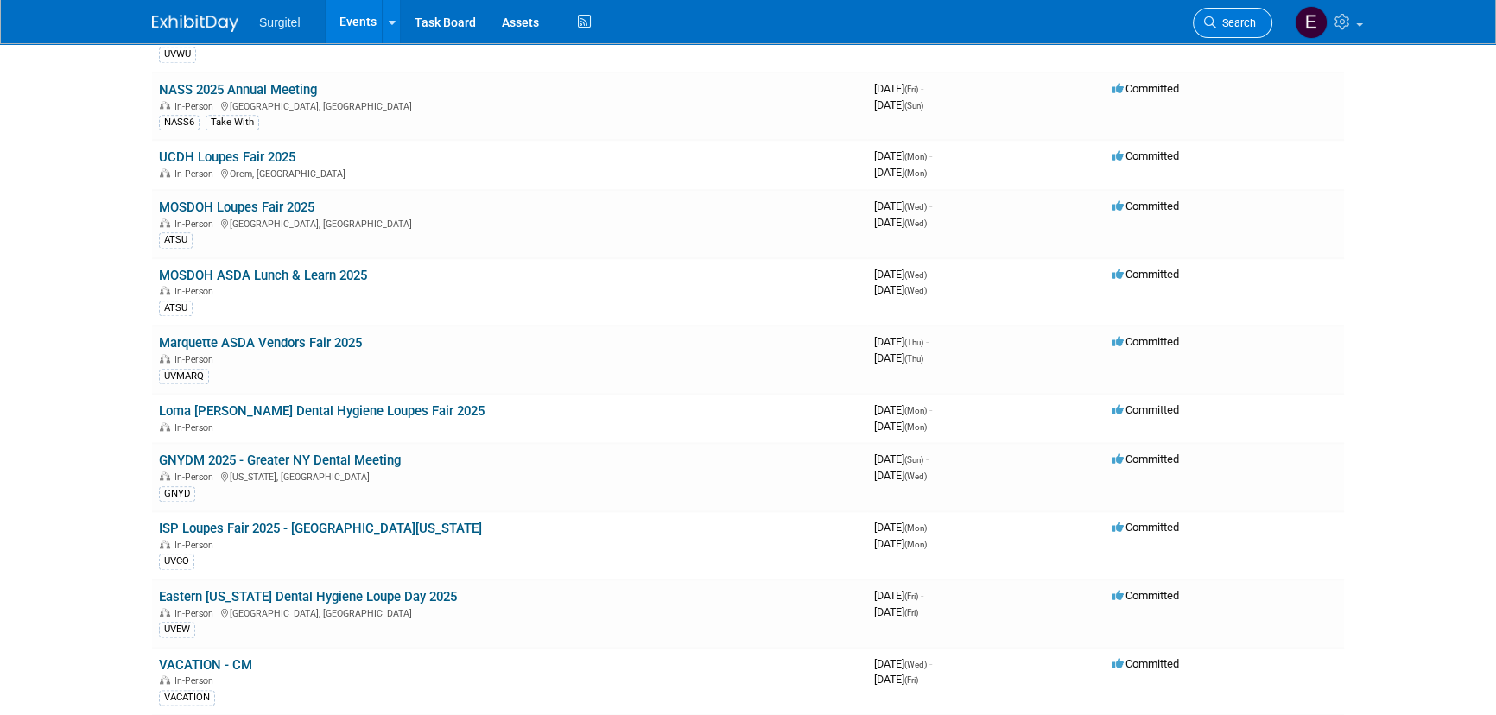 The width and height of the screenshot is (1496, 715). What do you see at coordinates (1236, 22) in the screenshot?
I see `span: Search` at bounding box center [1236, 22].